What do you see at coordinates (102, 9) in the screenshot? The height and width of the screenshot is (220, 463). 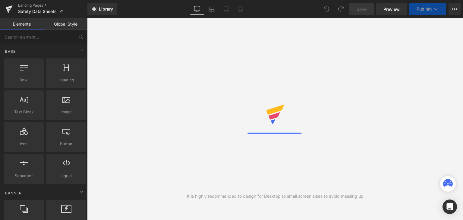 I see `a: New Library` at bounding box center [102, 9].